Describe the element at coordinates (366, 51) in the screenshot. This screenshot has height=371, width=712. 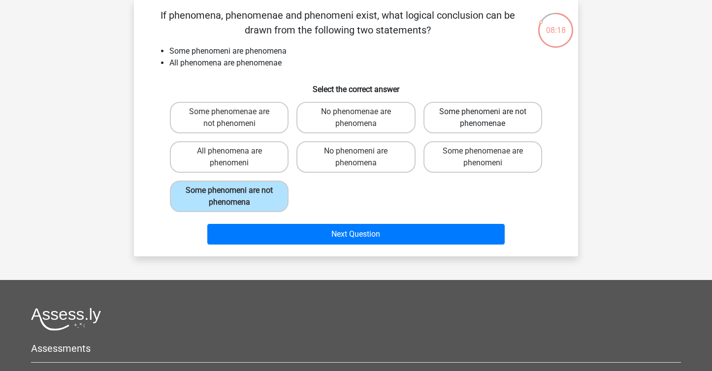
I see `li: Some phenomeni are phenomena` at that location.